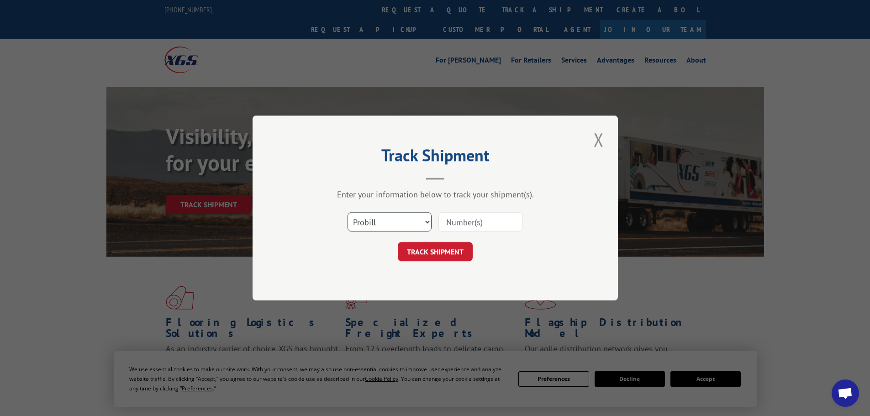 The image size is (870, 416). What do you see at coordinates (435, 157) in the screenshot?
I see `h2: Track Shipment` at bounding box center [435, 157].